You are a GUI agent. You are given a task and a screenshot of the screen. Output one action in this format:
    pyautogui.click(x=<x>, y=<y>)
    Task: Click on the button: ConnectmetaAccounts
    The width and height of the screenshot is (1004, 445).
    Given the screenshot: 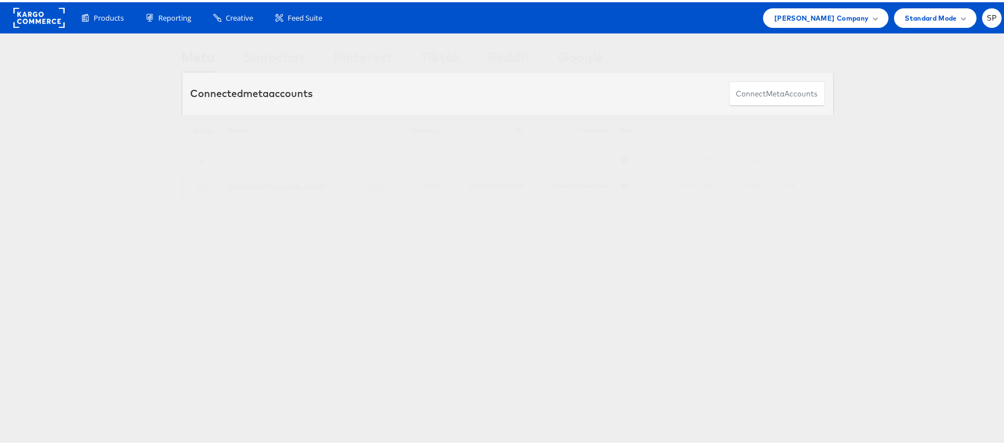 What is the action you would take?
    pyautogui.click(x=777, y=91)
    